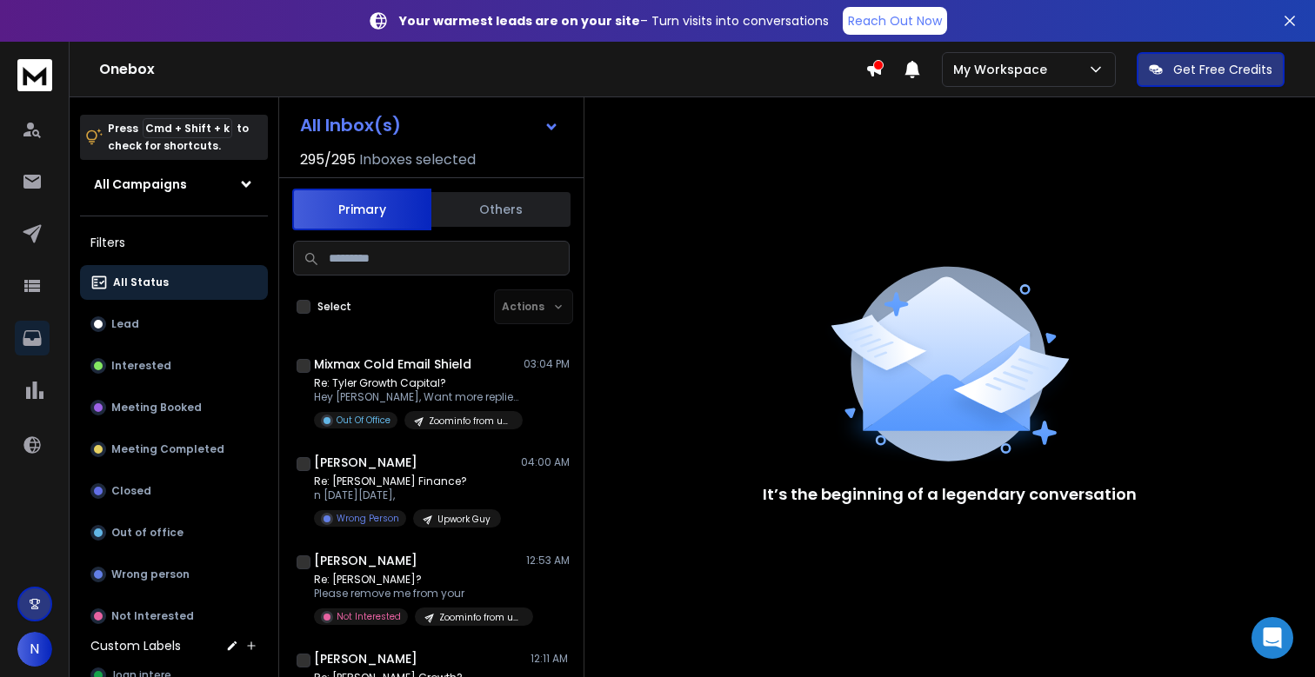 The width and height of the screenshot is (1315, 677). What do you see at coordinates (482, 70) in the screenshot?
I see `h1: Onebox` at bounding box center [482, 70].